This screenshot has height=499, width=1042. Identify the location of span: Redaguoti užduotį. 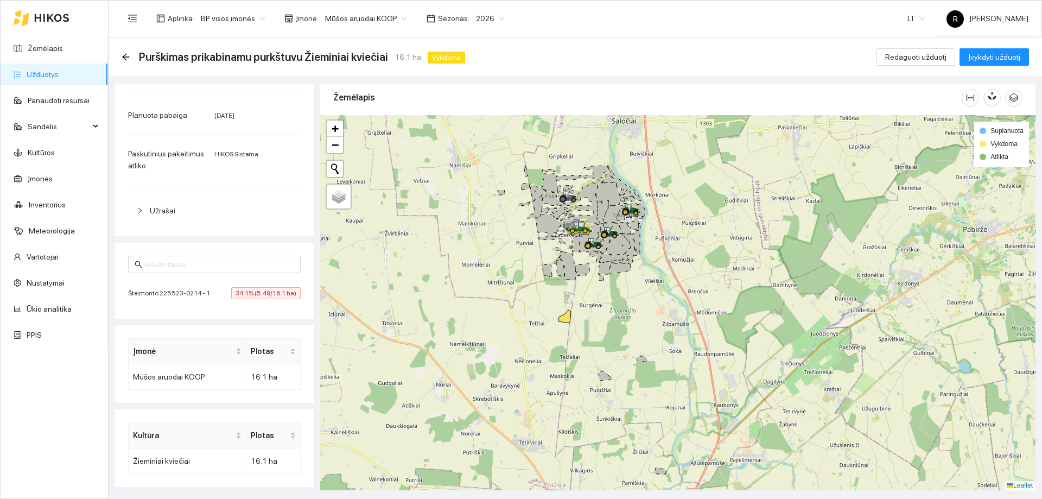
(915, 57).